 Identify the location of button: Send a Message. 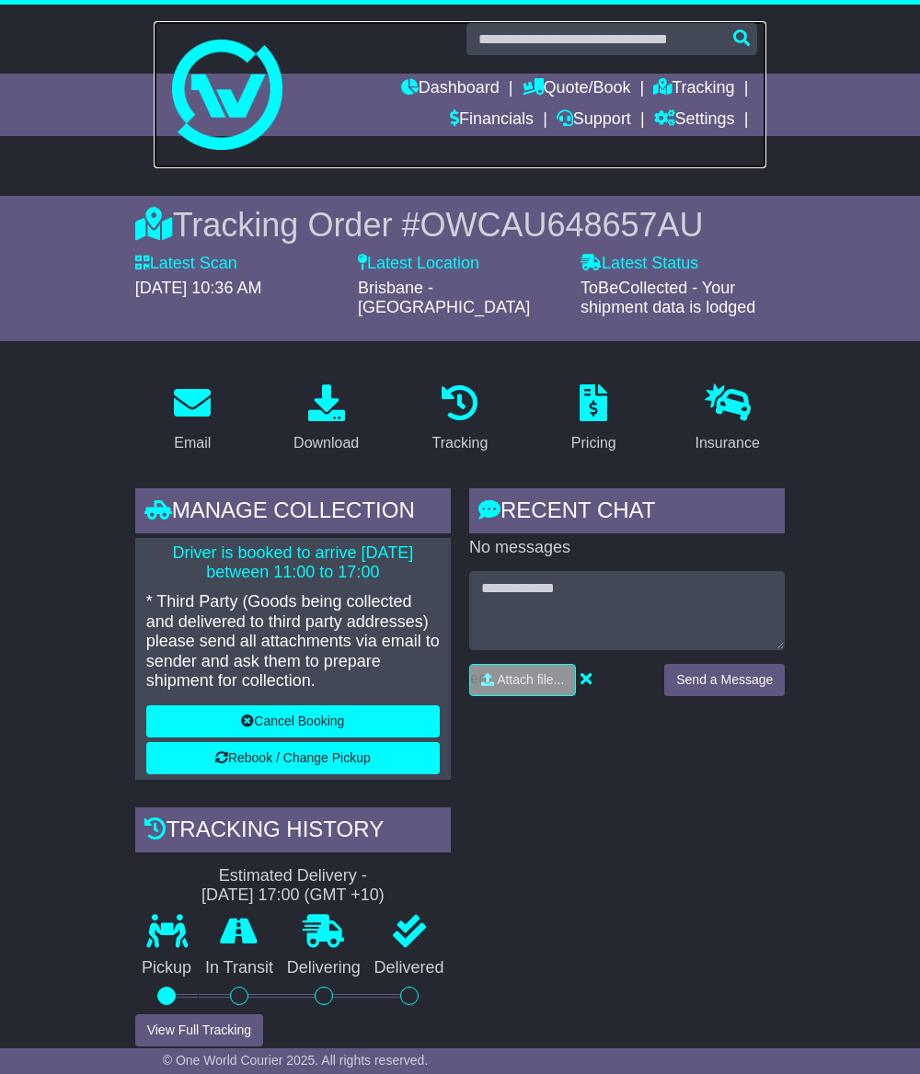
(724, 680).